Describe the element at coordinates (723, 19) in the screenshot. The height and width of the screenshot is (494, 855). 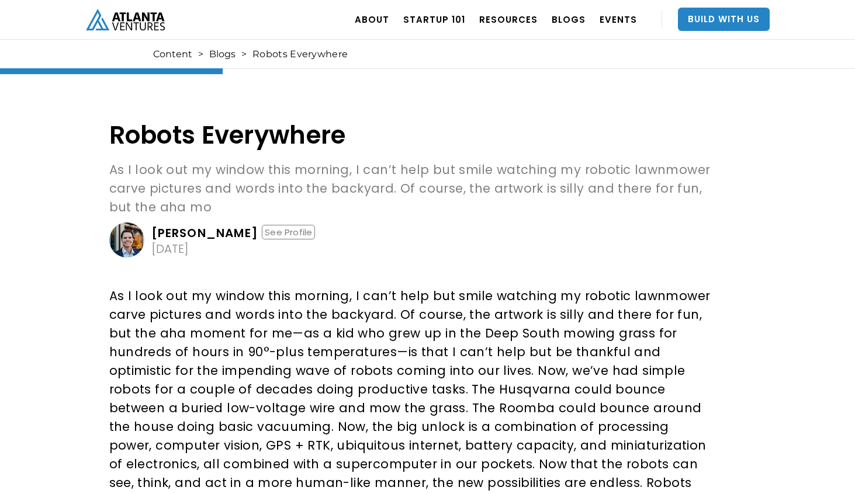
I see `a: Build With Us` at that location.